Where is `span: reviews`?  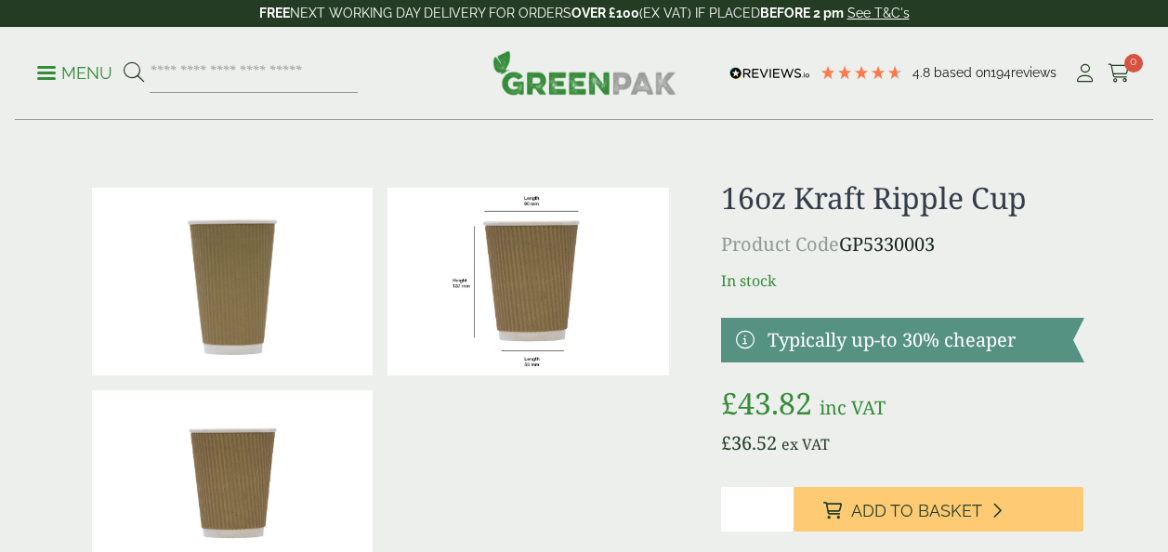
span: reviews is located at coordinates (1033, 72).